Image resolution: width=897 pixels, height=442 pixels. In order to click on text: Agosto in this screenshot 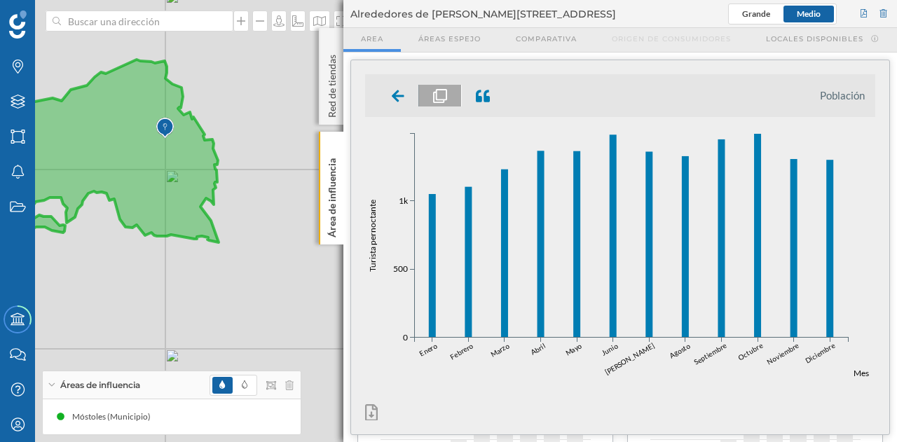, I will do `click(679, 350)`.